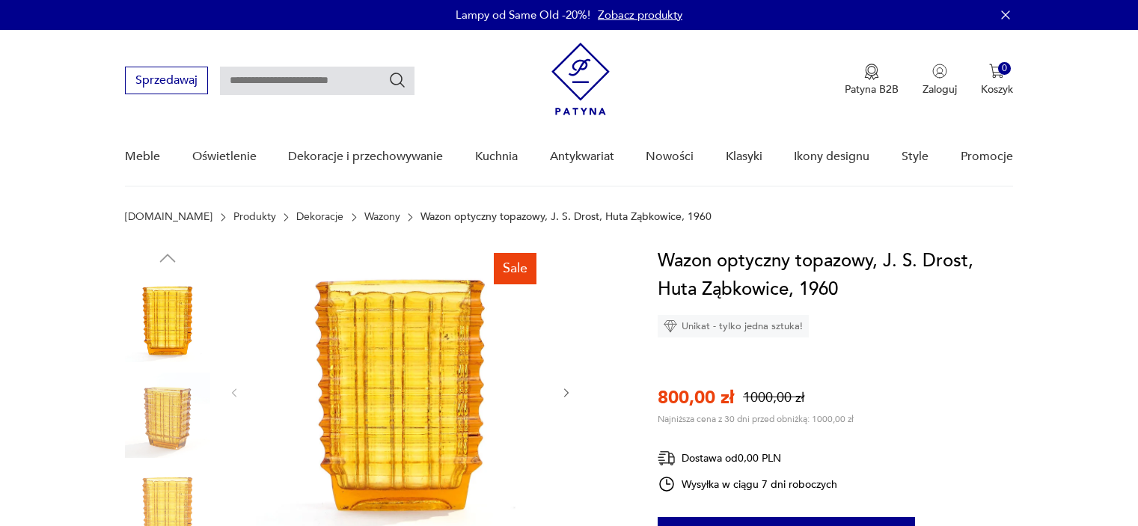  I want to click on button: Zaloguj, so click(940, 80).